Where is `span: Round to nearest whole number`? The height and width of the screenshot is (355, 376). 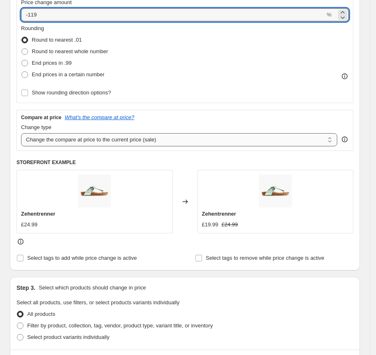
span: Round to nearest whole number is located at coordinates (70, 51).